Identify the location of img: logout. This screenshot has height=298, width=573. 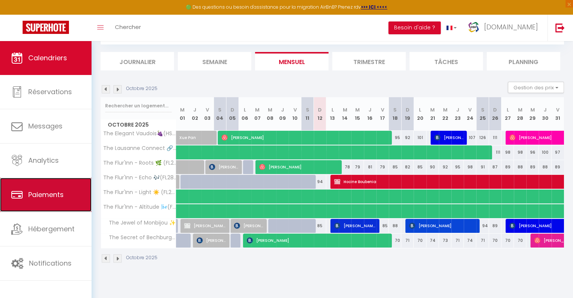
(560, 28).